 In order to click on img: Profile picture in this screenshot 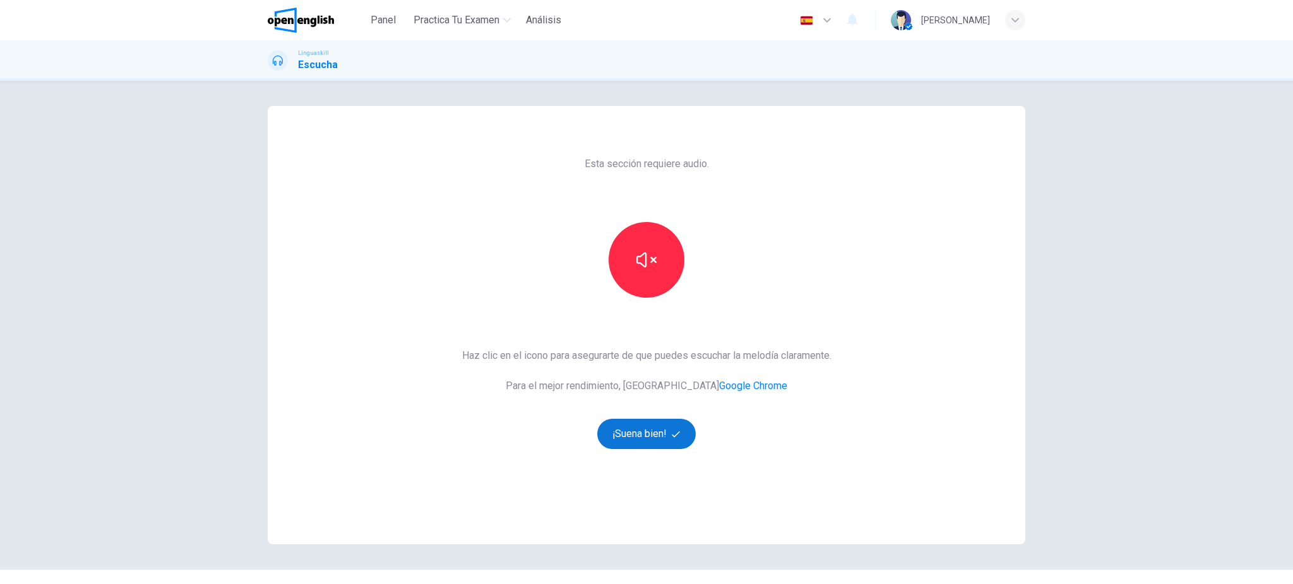, I will do `click(901, 20)`.